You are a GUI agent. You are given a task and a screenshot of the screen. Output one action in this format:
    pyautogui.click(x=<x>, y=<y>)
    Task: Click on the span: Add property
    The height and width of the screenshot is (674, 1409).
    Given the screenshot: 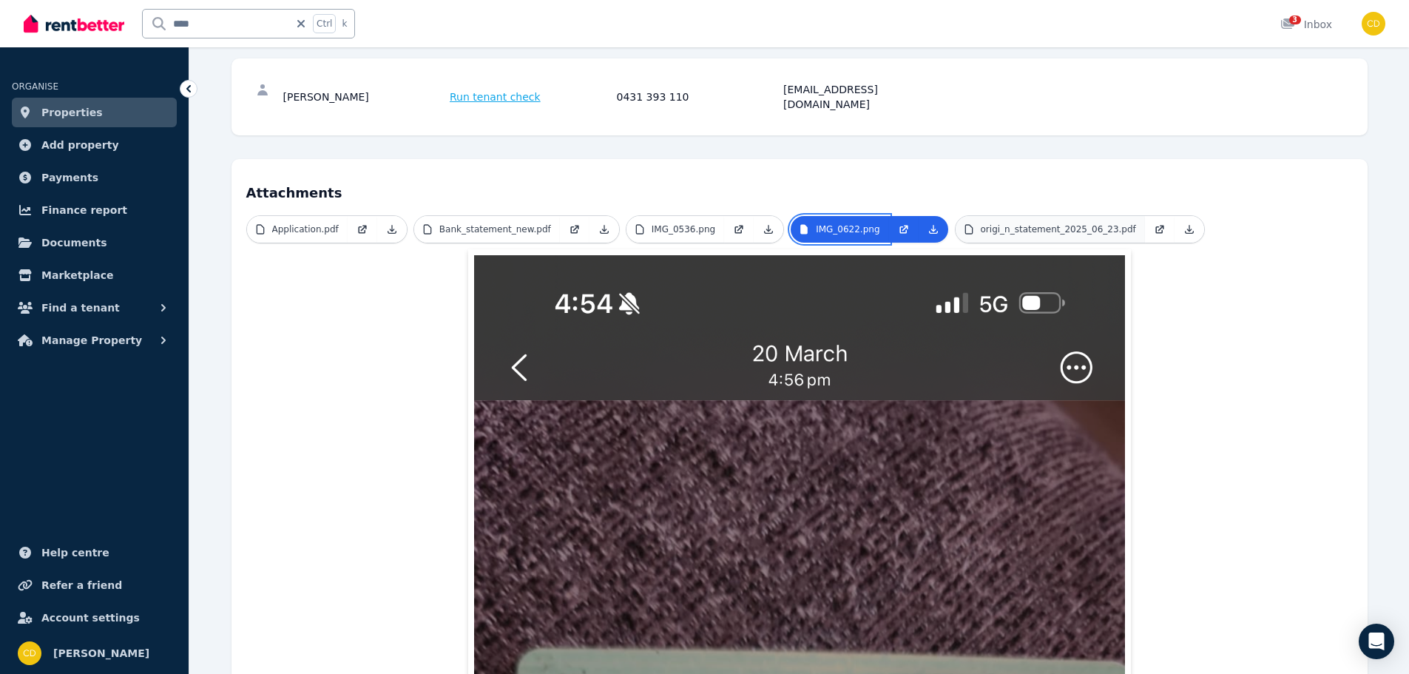 What is the action you would take?
    pyautogui.click(x=80, y=145)
    